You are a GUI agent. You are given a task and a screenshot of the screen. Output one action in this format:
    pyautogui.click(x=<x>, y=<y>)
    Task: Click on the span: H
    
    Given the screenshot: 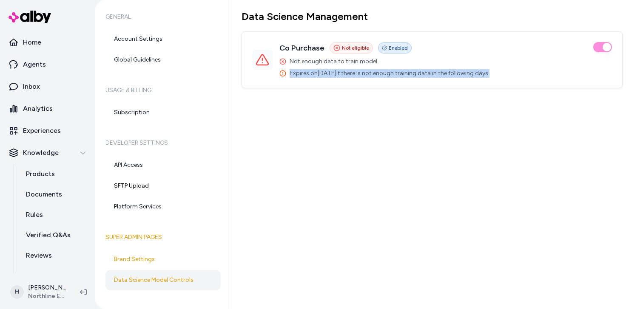 What is the action you would take?
    pyautogui.click(x=17, y=292)
    